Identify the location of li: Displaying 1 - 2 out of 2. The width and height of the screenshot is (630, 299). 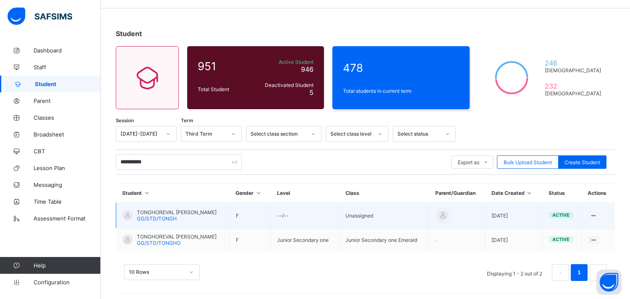
(514, 272).